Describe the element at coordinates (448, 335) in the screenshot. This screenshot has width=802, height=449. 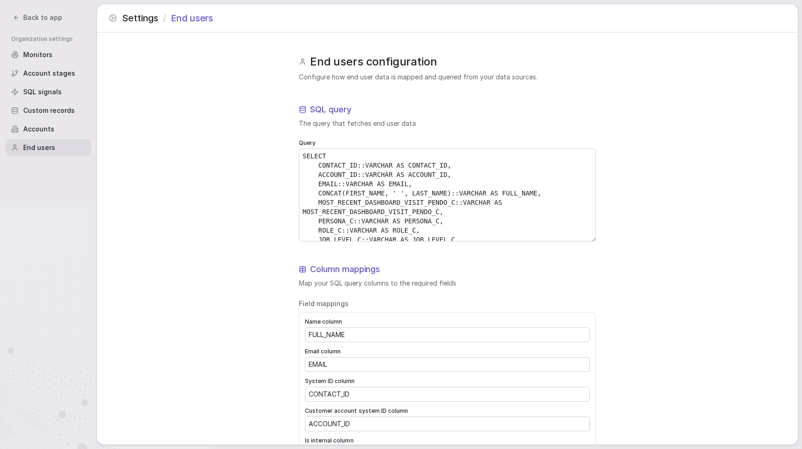
I see `input: e.g., FULL_NAME` at that location.